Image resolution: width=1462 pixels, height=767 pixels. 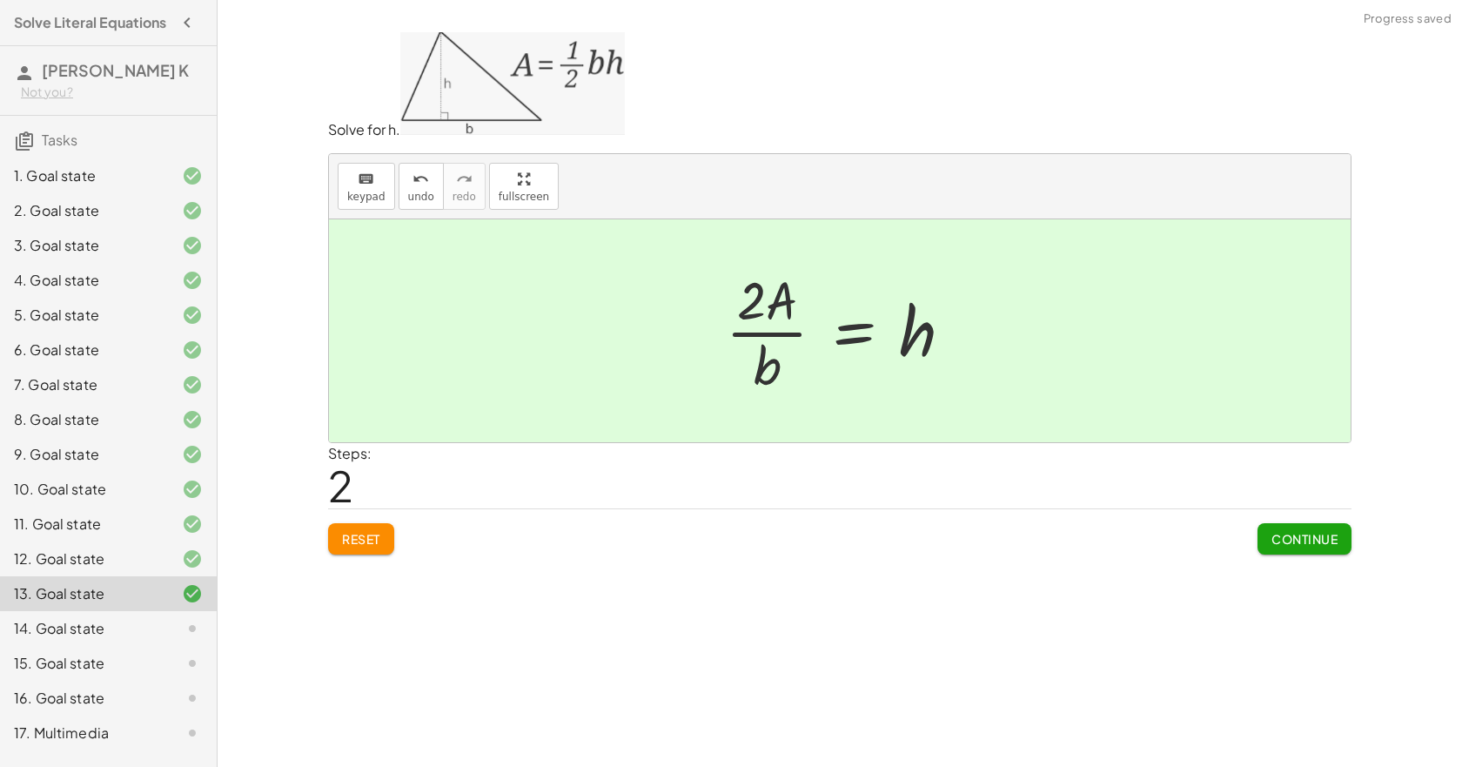 What do you see at coordinates (84, 524) in the screenshot?
I see `div: 11. Goal state` at bounding box center [84, 524].